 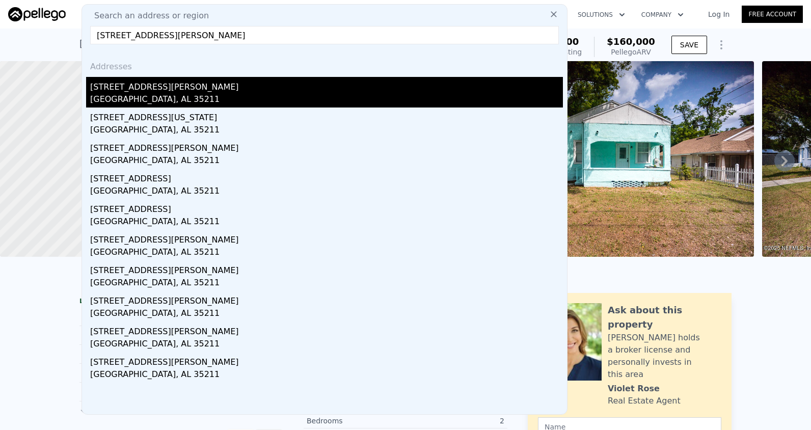 I want to click on button: Solutions, so click(x=601, y=15).